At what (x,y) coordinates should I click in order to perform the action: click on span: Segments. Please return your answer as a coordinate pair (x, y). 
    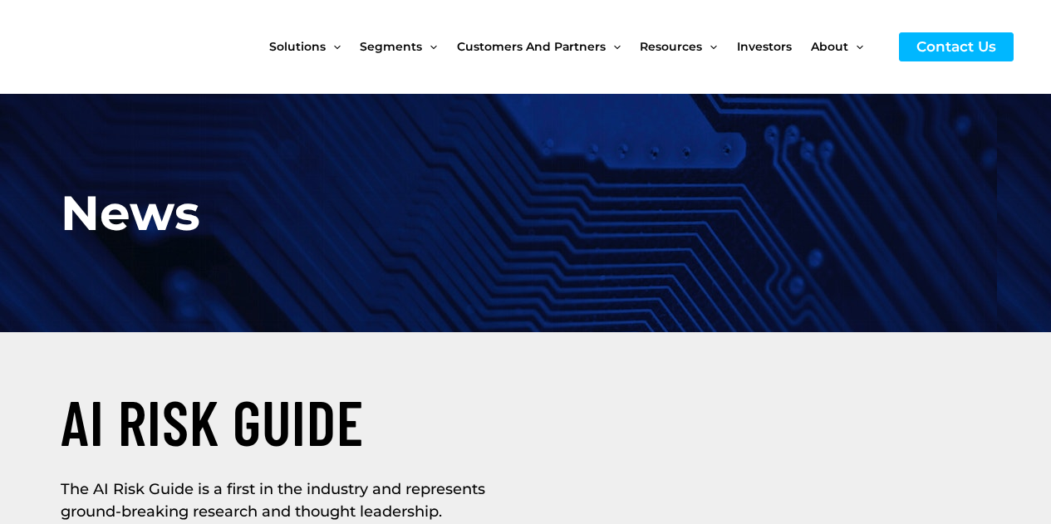
    Looking at the image, I should click on (390, 47).